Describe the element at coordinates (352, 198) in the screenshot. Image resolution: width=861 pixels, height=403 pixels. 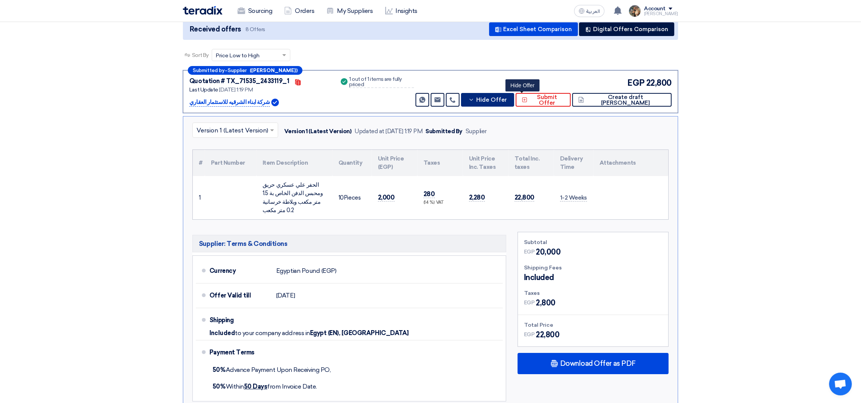
I see `td: Pieces` at that location.